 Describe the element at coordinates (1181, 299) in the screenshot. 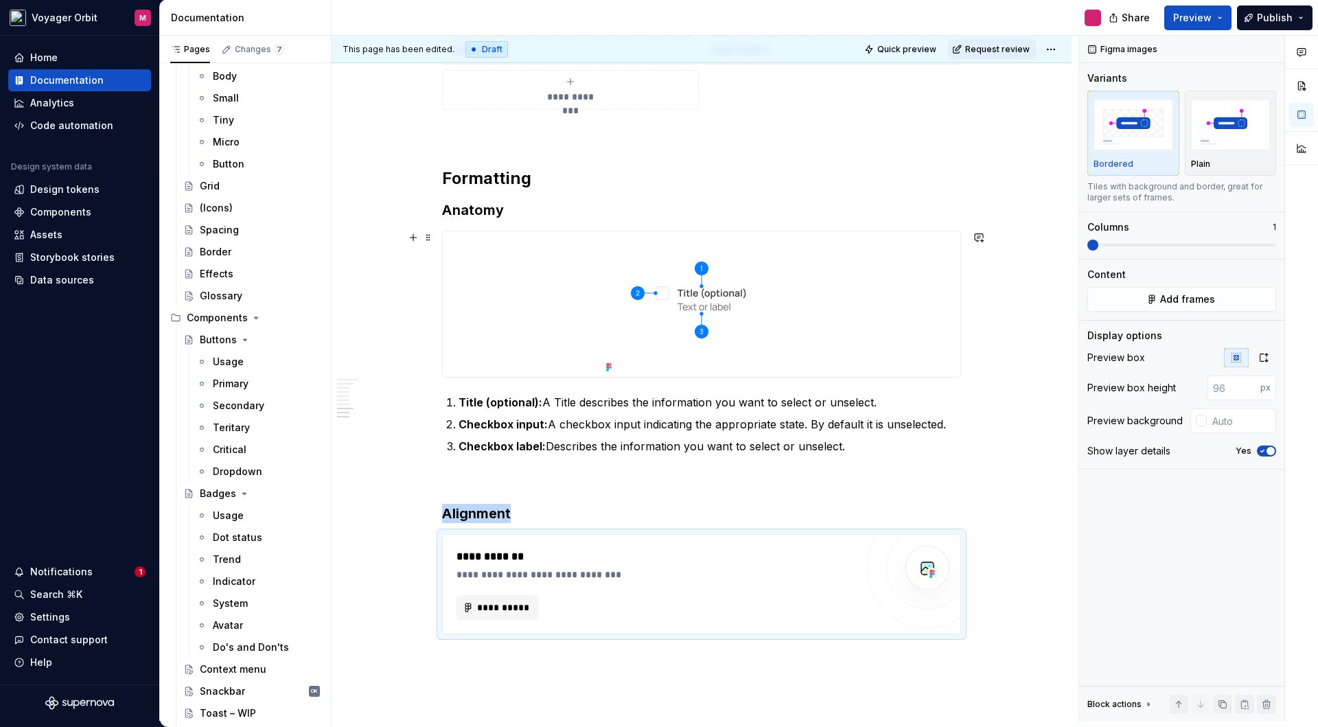

I see `button: Add frames` at that location.